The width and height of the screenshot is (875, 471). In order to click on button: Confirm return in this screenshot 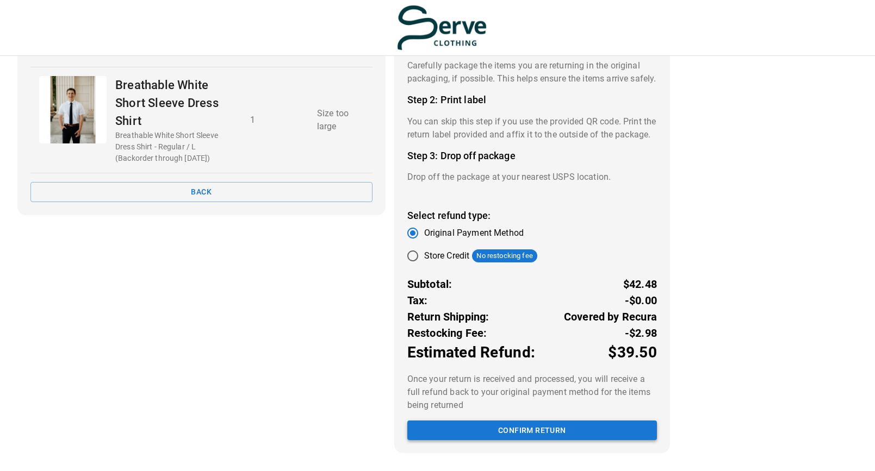, I will do `click(532, 431)`.